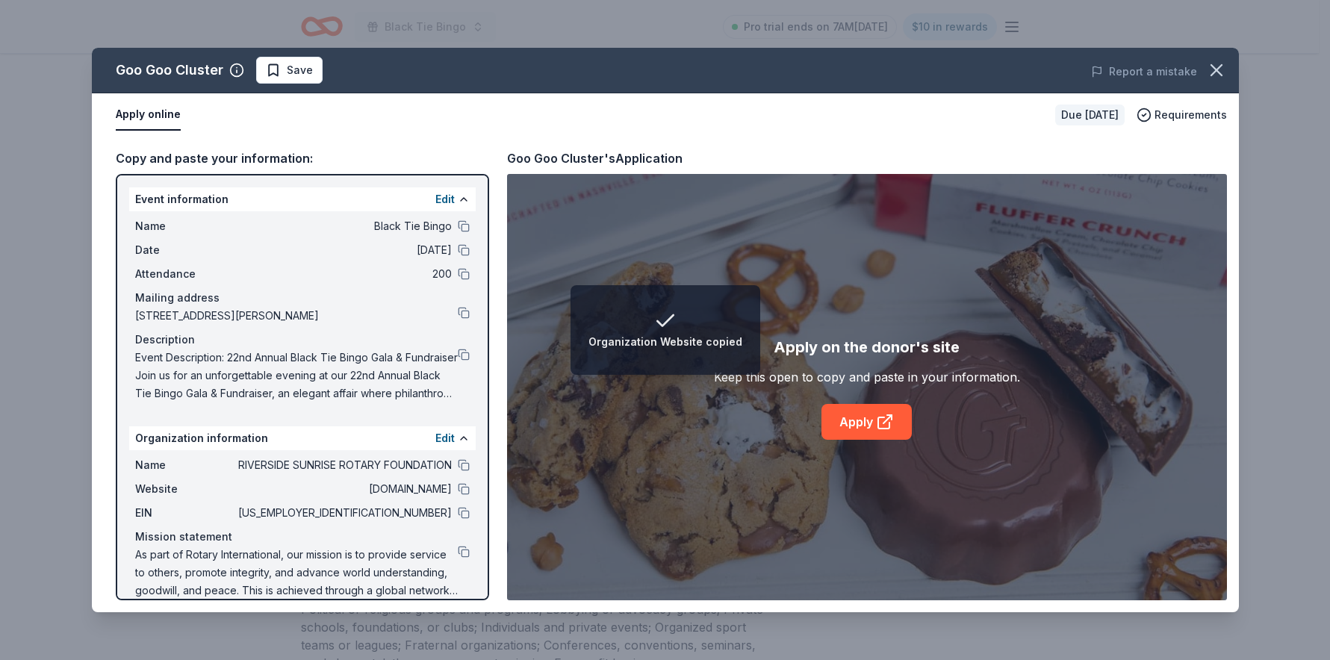 This screenshot has width=1330, height=660. What do you see at coordinates (344, 465) in the screenshot?
I see `span: RIVERSIDE SUNRISE ROTARY FOUNDATION` at bounding box center [344, 465].